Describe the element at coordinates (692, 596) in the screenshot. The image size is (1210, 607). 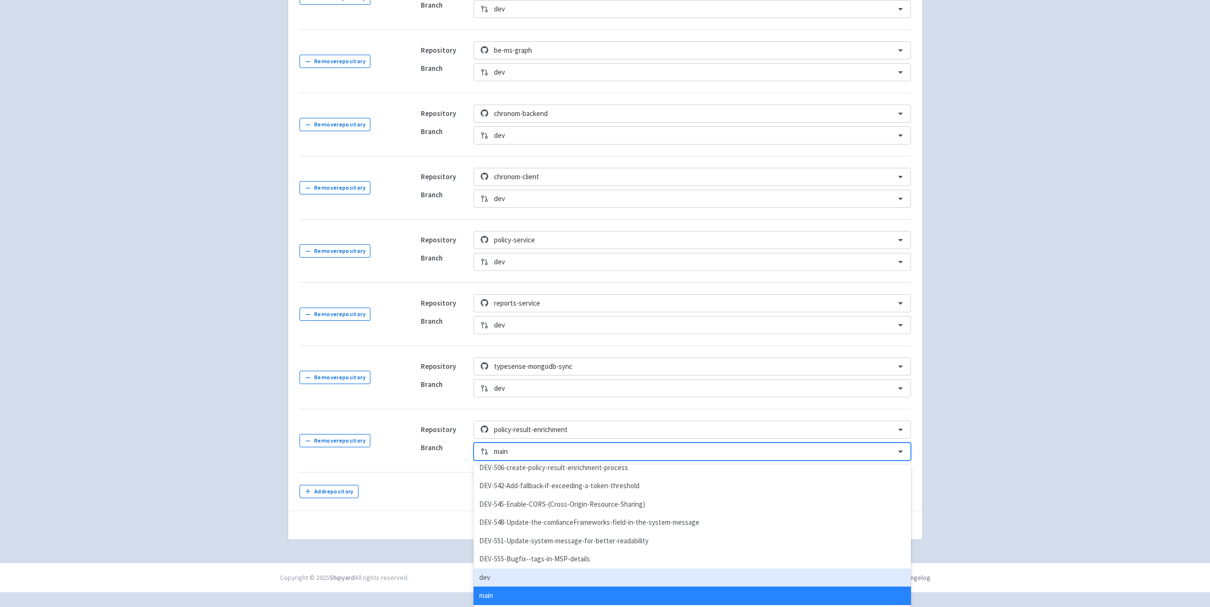
I see `div: main` at that location.